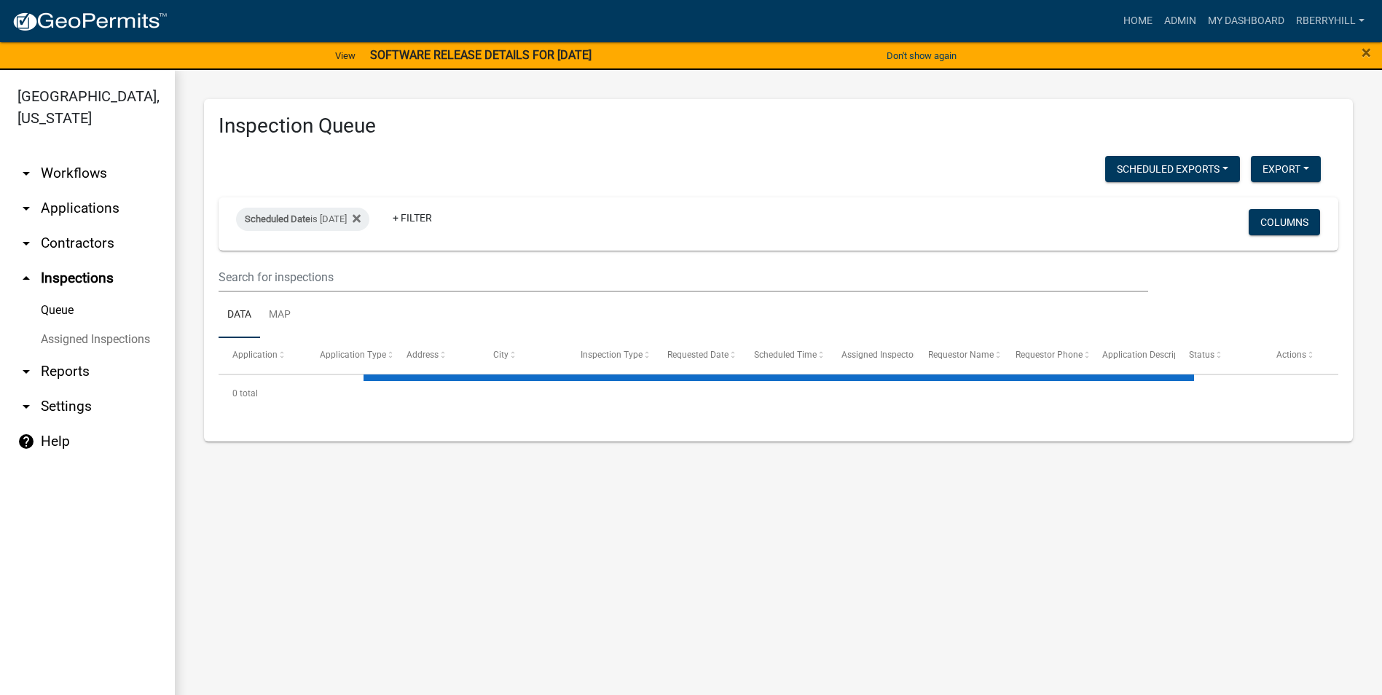  What do you see at coordinates (436, 356) in the screenshot?
I see `datatable-header-cell: Address` at bounding box center [436, 356].